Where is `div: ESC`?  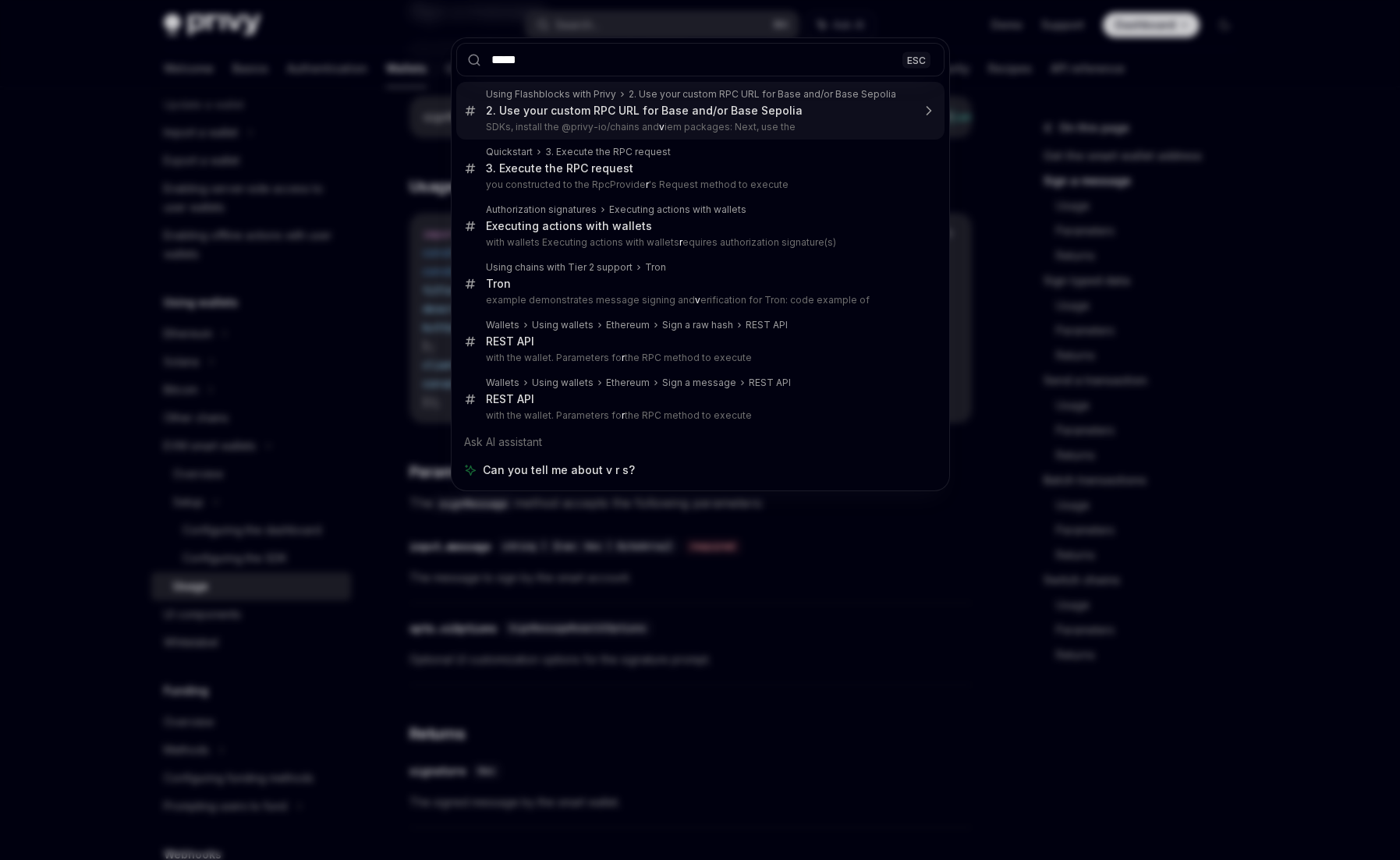 div: ESC is located at coordinates (917, 60).